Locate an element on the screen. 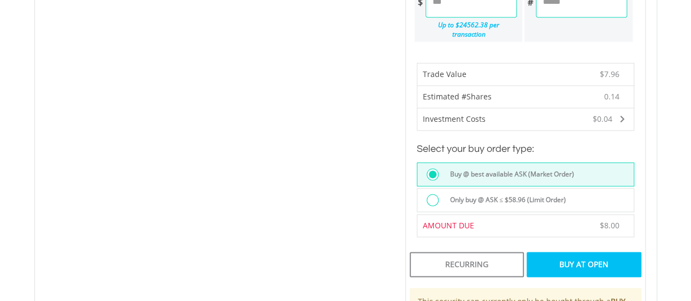 The image size is (691, 301). span: 0.14 is located at coordinates (612, 97).